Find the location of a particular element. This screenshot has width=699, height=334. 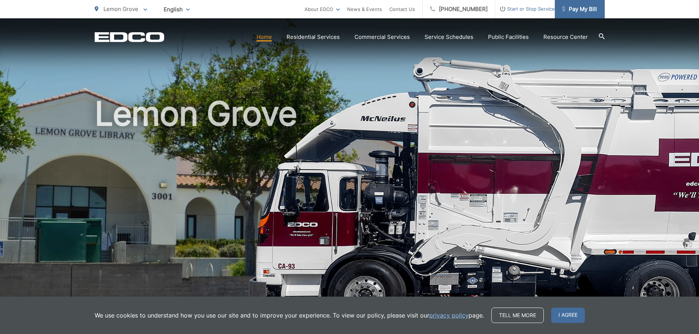

a: News & Events is located at coordinates (364, 9).